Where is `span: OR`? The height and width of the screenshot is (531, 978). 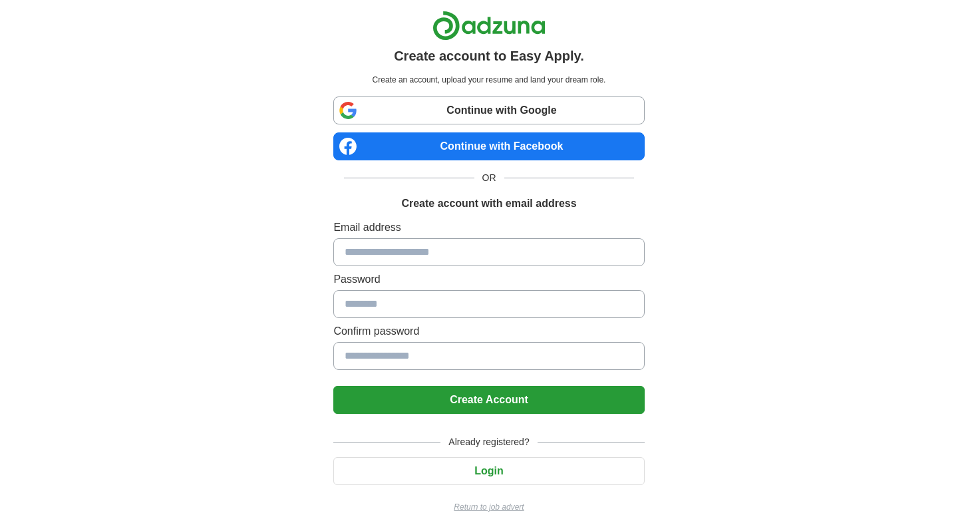 span: OR is located at coordinates (489, 178).